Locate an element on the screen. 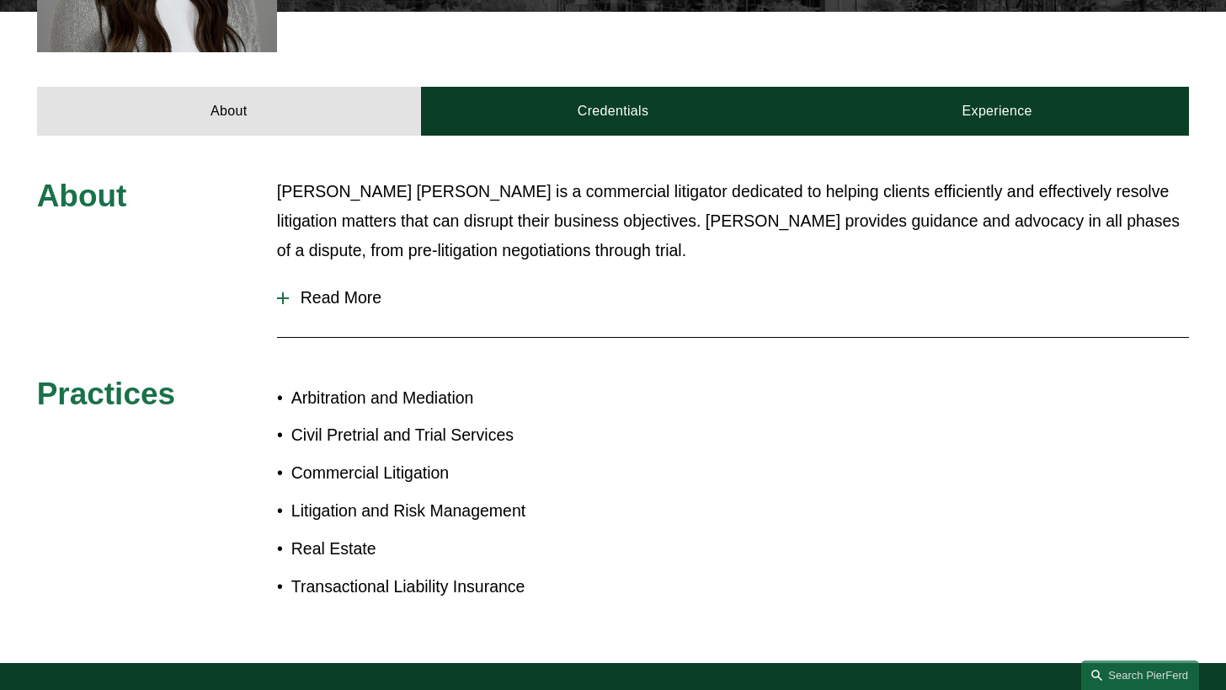 The width and height of the screenshot is (1226, 690). p: Litigation and Risk Management is located at coordinates (452, 510).